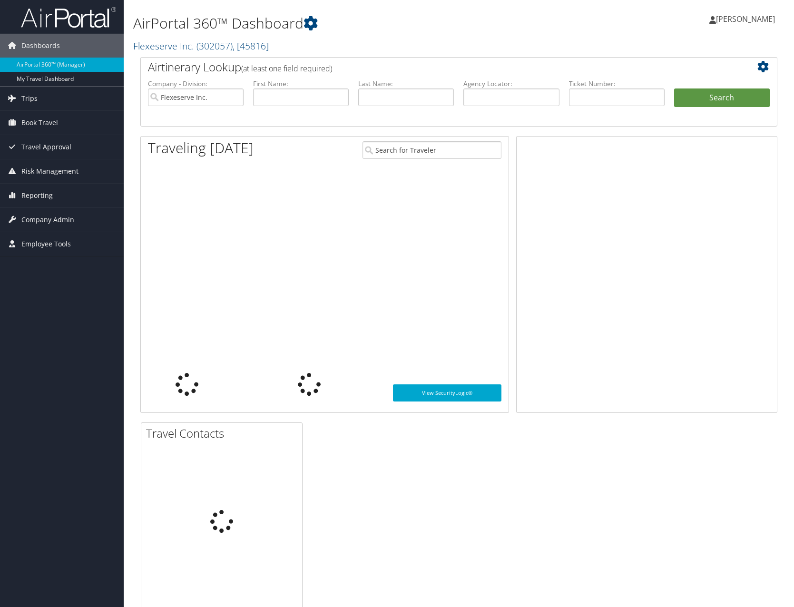 The image size is (794, 607). I want to click on span: Company Admin, so click(48, 220).